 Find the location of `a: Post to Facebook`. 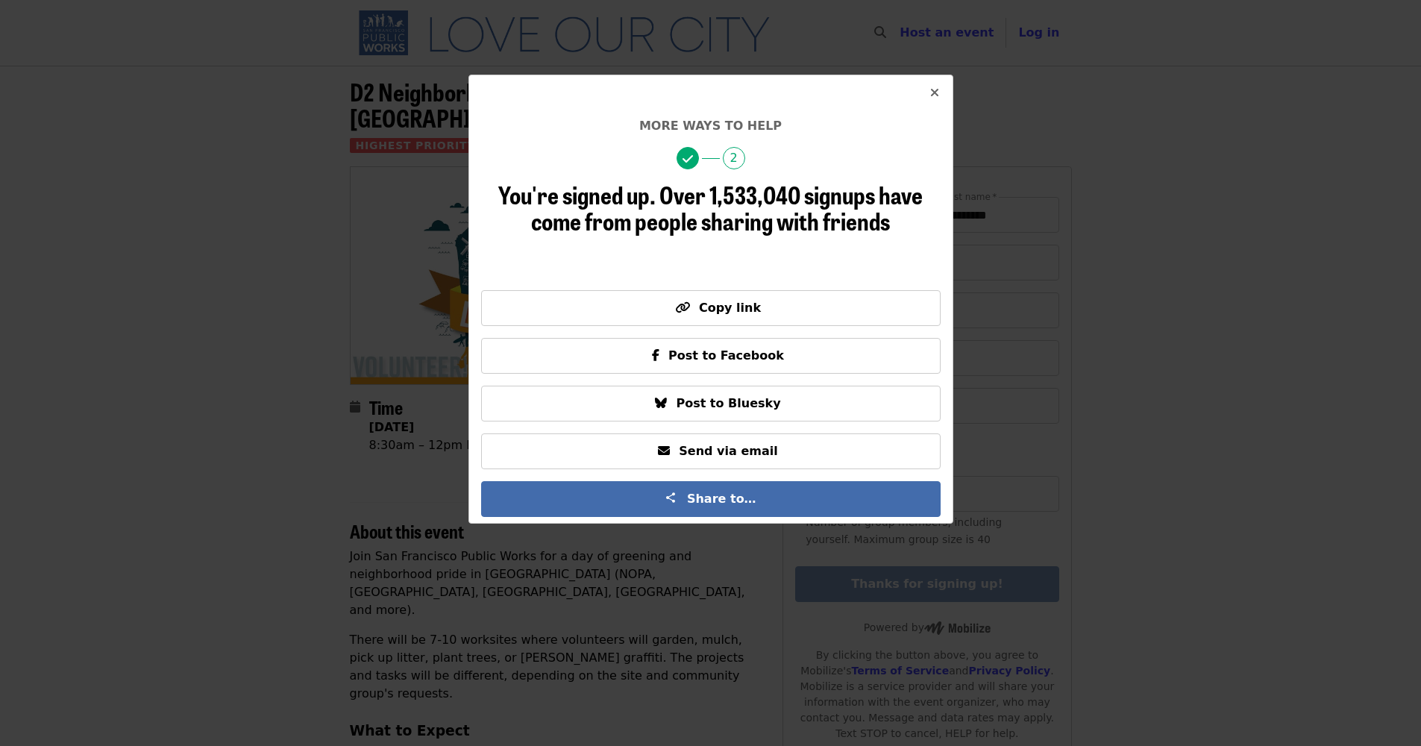

a: Post to Facebook is located at coordinates (711, 356).